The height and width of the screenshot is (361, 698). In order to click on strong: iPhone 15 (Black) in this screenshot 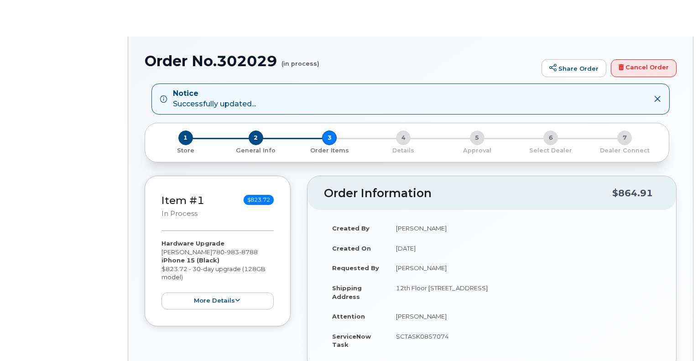, I will do `click(190, 260)`.